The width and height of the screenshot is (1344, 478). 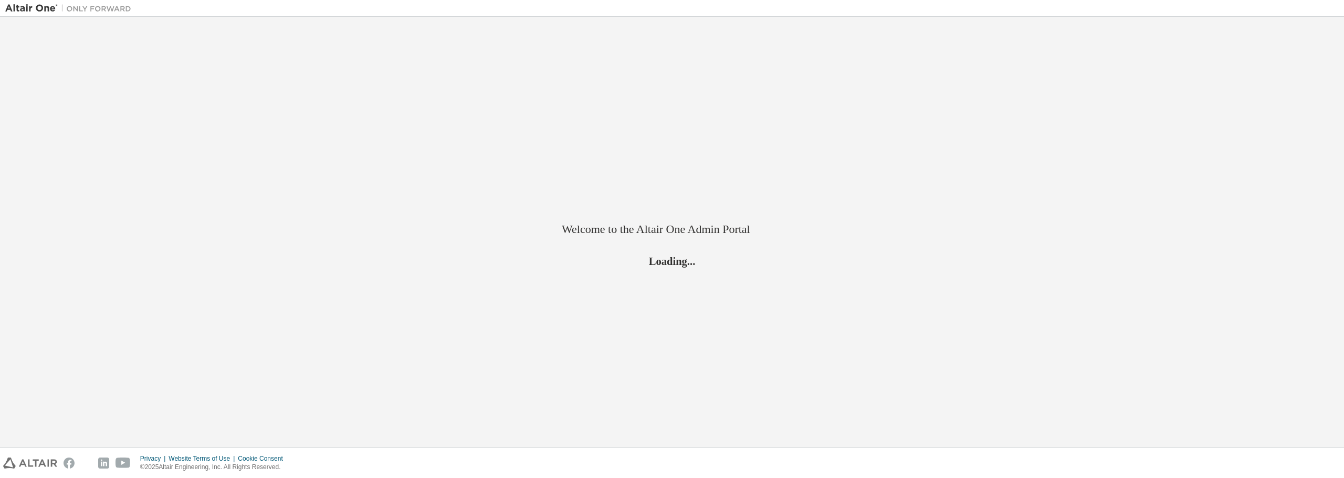 I want to click on div: Privacy, so click(x=154, y=459).